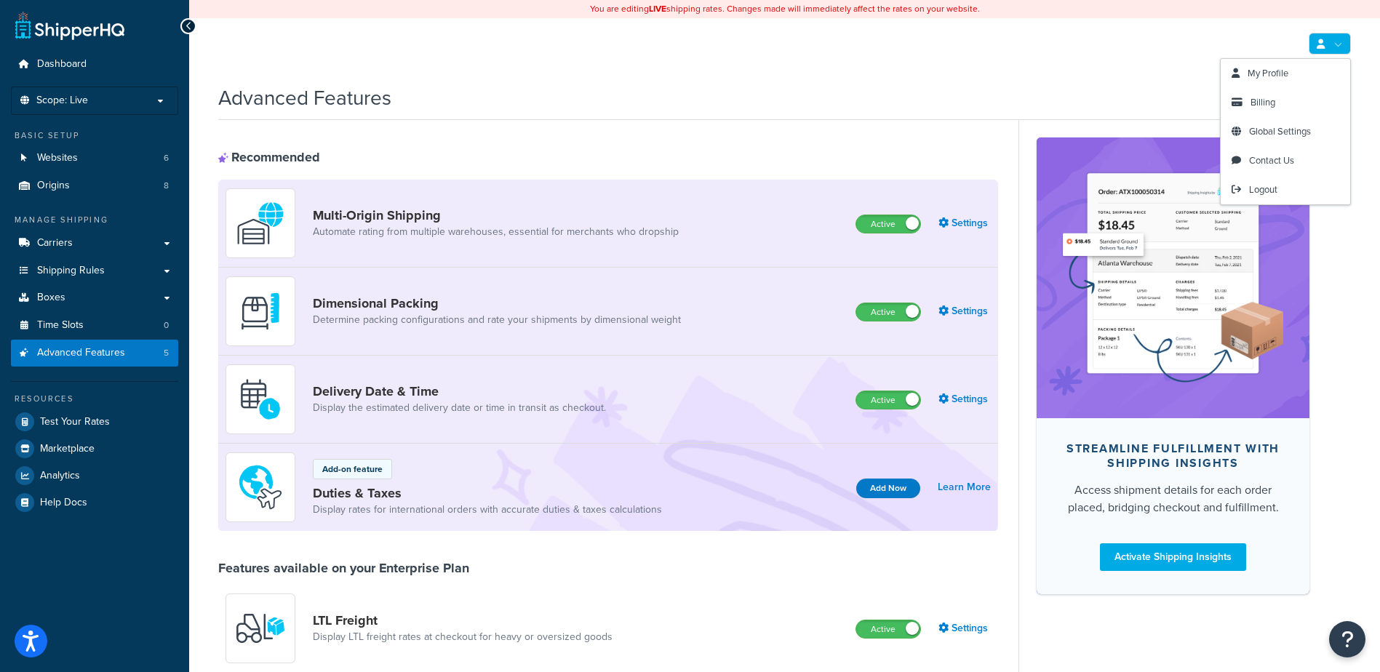 The height and width of the screenshot is (672, 1380). What do you see at coordinates (60, 325) in the screenshot?
I see `span: Time Slots` at bounding box center [60, 325].